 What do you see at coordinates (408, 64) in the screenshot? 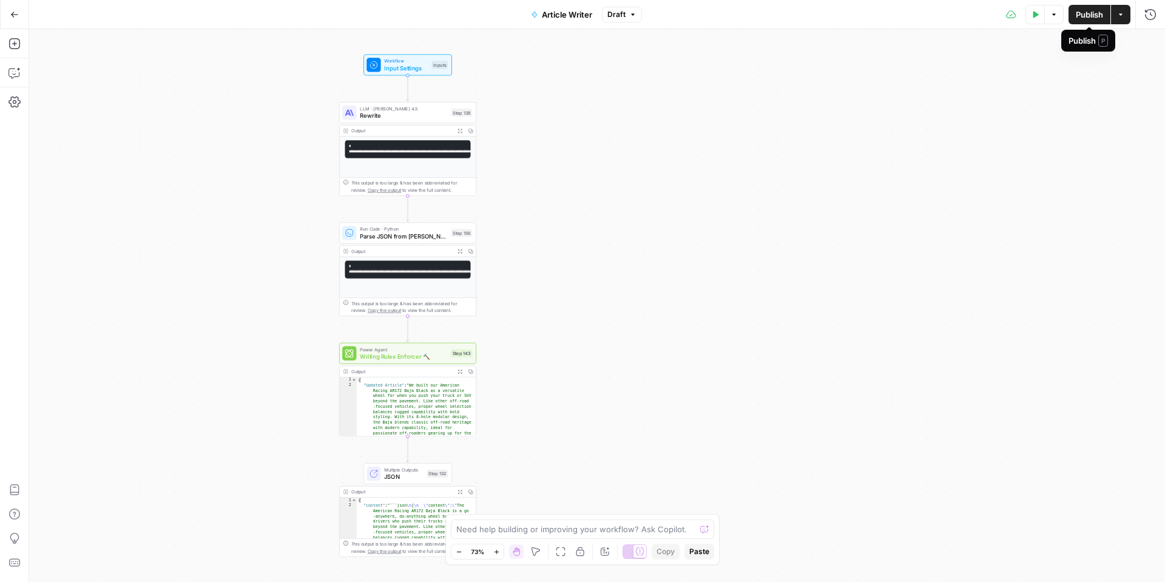
I see `div: WorkflowInput SettingsInputs` at bounding box center [408, 64].